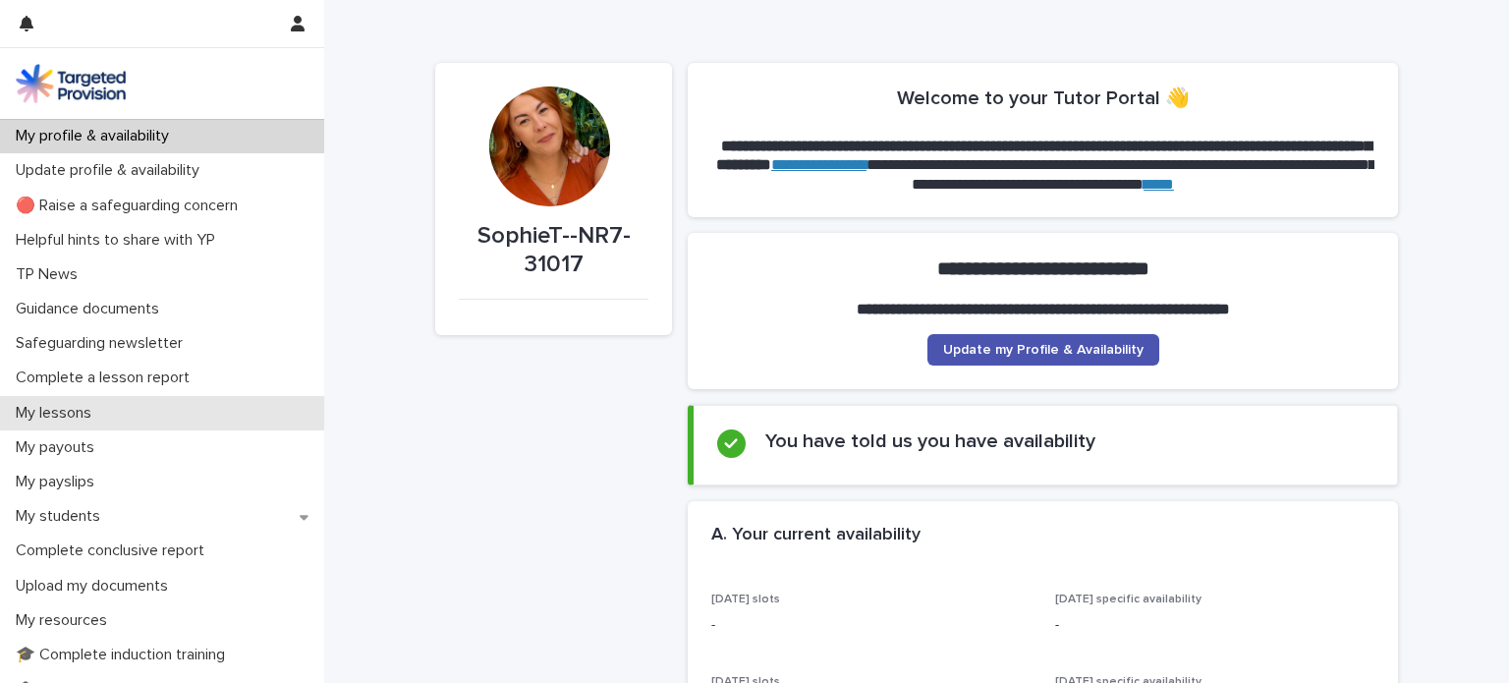  What do you see at coordinates (114, 550) in the screenshot?
I see `p: Complete conclusive report` at bounding box center [114, 550].